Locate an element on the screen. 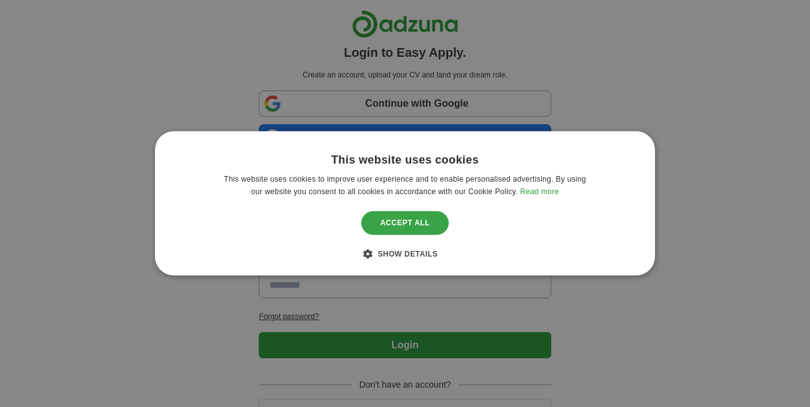  span: This website uses cookies to improve user experience and to enable personalised advertising. By u... is located at coordinates (404, 186).